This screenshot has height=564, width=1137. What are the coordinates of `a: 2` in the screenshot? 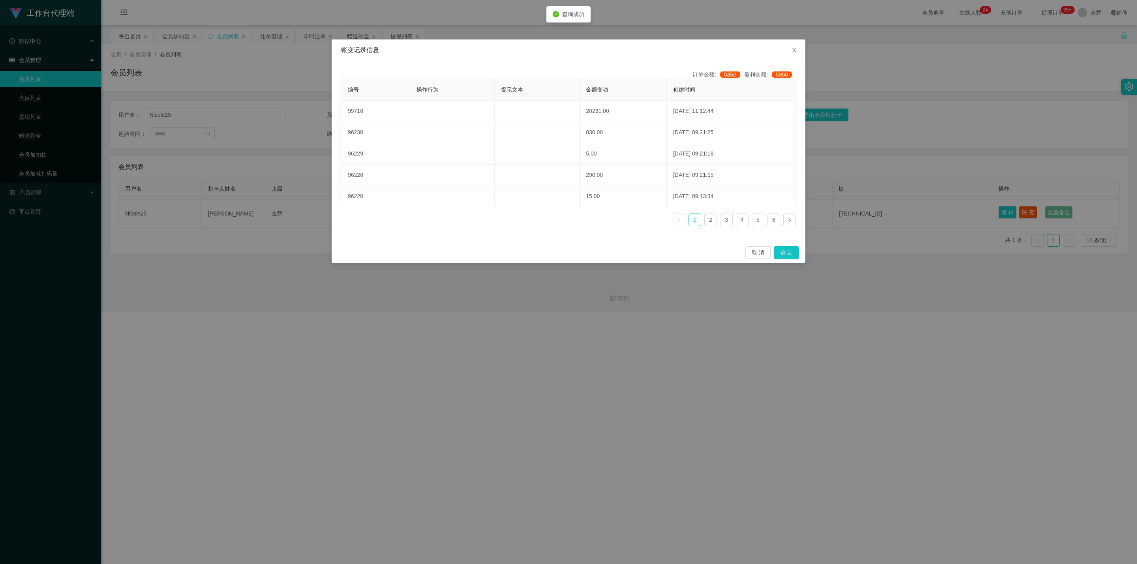 It's located at (711, 220).